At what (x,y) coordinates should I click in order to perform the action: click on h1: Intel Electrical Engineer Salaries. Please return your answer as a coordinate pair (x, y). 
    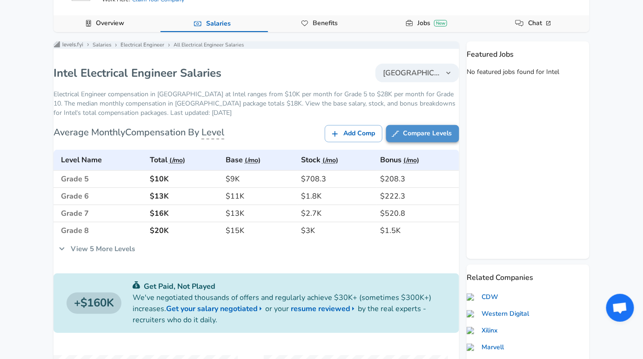
    Looking at the image, I should click on (137, 73).